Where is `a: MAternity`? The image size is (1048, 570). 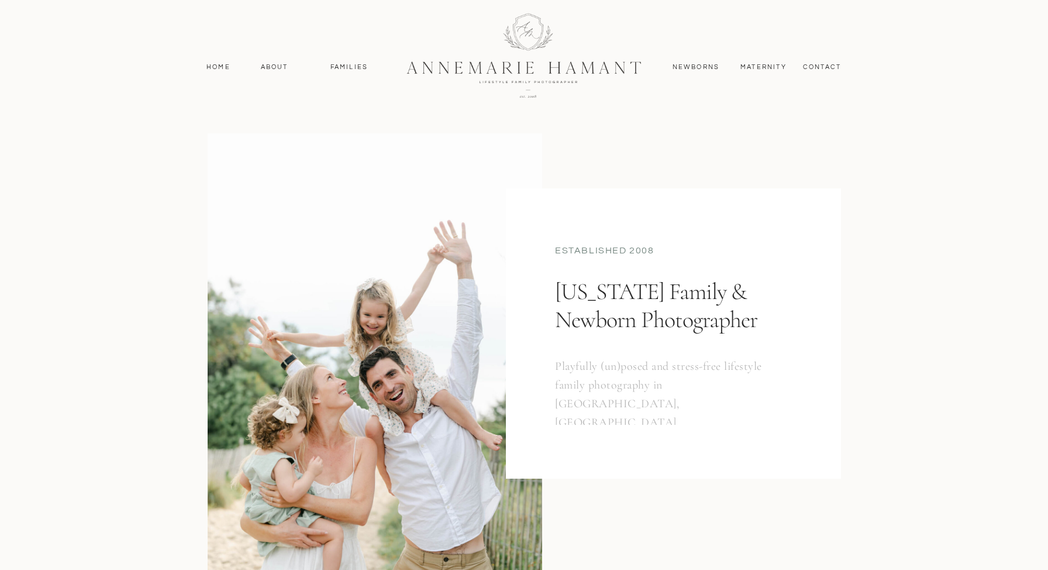 a: MAternity is located at coordinates (763, 67).